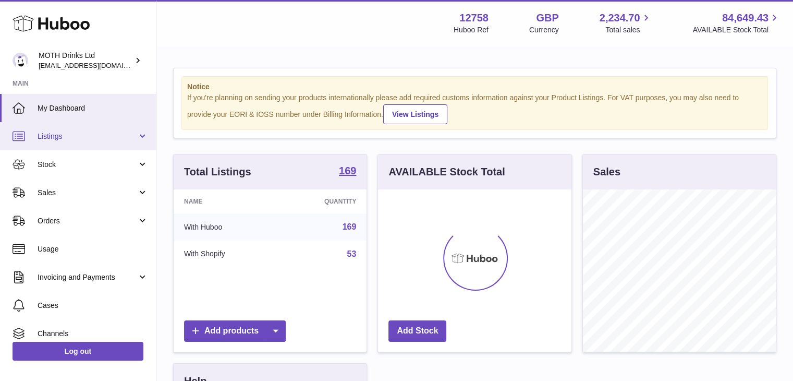 The image size is (793, 381). What do you see at coordinates (415, 114) in the screenshot?
I see `a: View Listings` at bounding box center [415, 114].